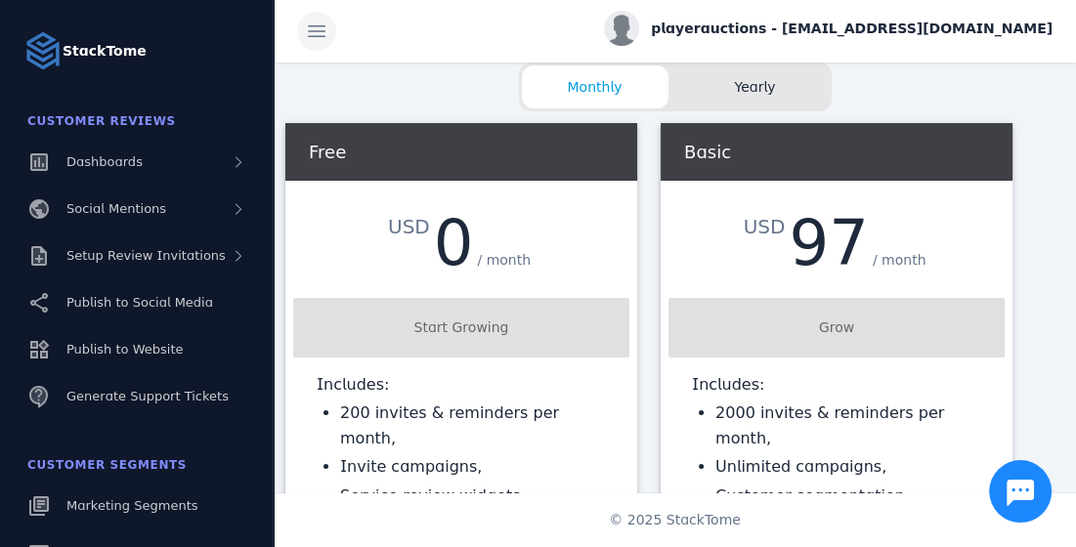  Describe the element at coordinates (137, 350) in the screenshot. I see `a: Publish to Website` at that location.